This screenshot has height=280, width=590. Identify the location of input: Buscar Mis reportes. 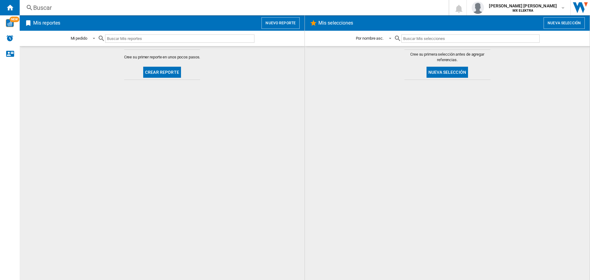
(180, 38).